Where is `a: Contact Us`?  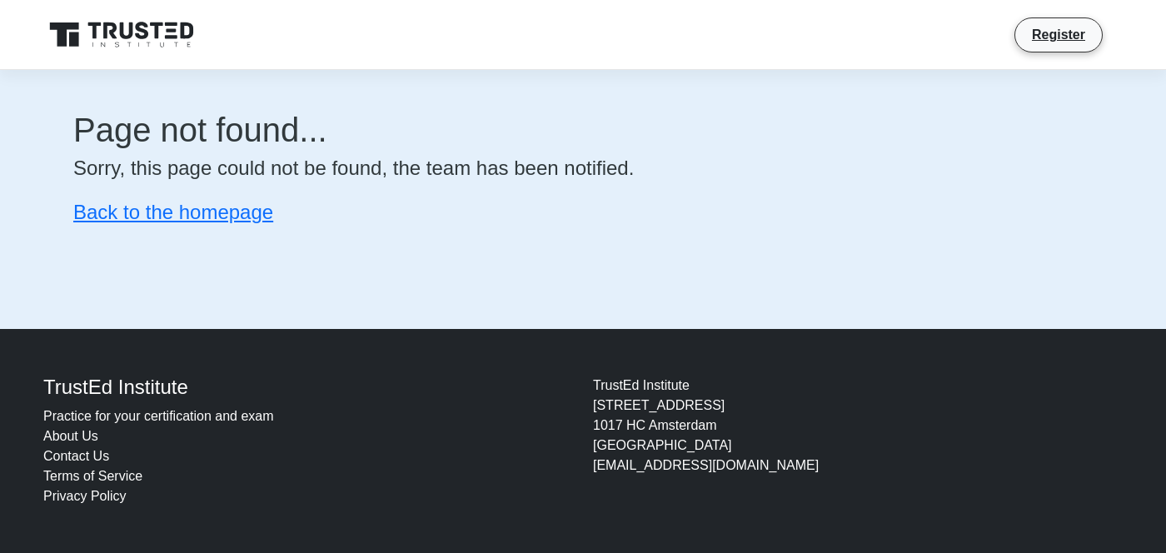
a: Contact Us is located at coordinates (76, 455).